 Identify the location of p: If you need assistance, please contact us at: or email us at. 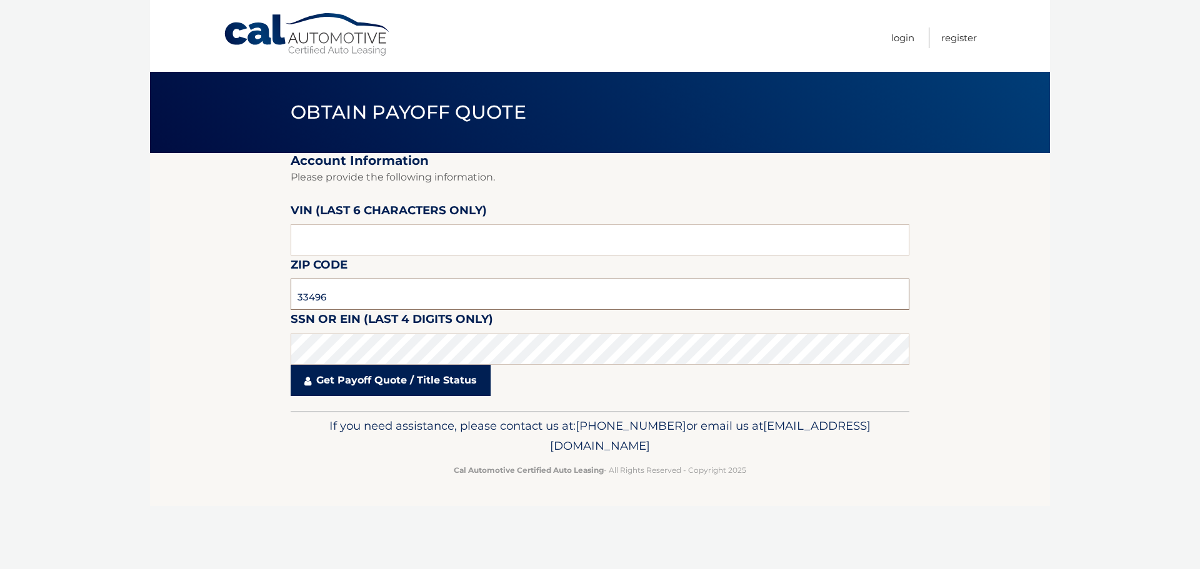
(600, 436).